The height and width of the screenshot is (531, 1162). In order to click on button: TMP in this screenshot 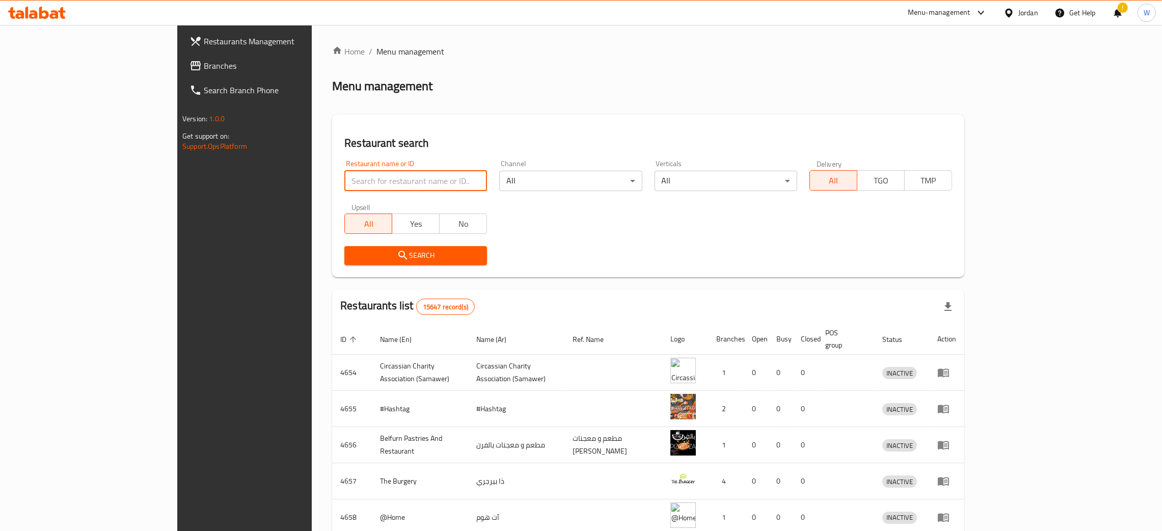, I will do `click(928, 180)`.